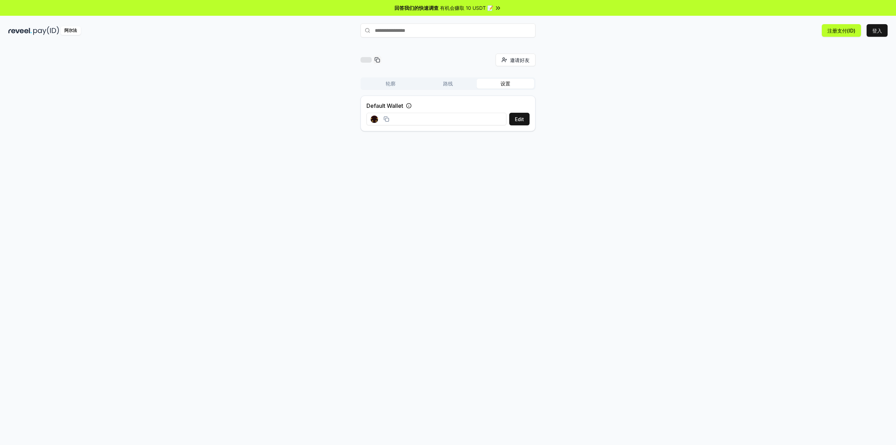  What do you see at coordinates (467, 8) in the screenshot?
I see `font: 有机会赚取 10 USDT 📝` at bounding box center [467, 8].